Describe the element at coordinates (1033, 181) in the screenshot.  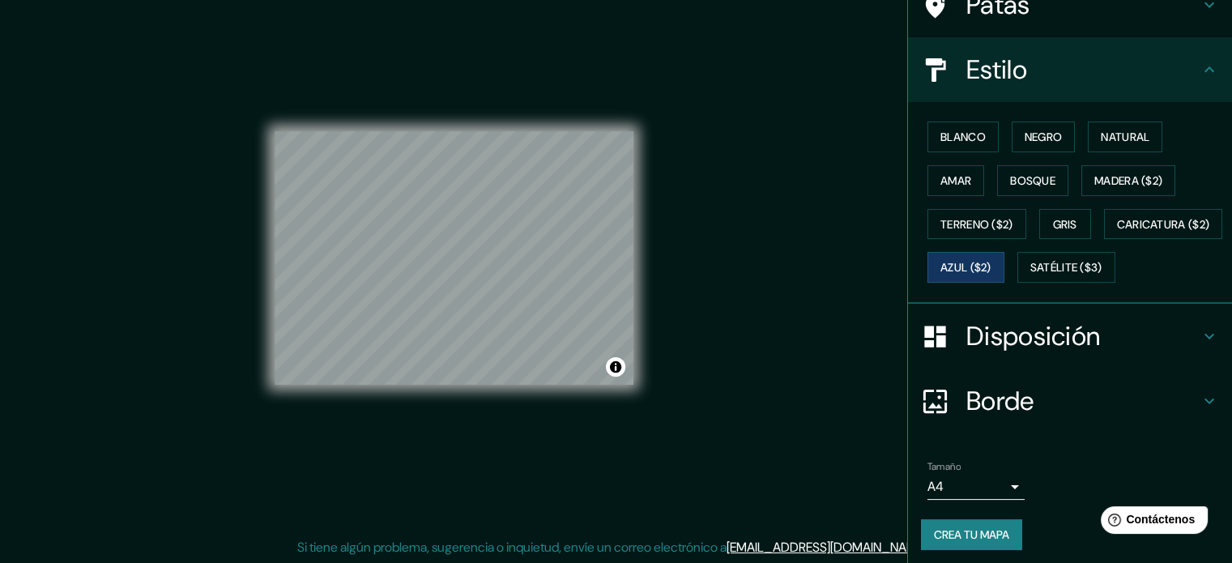
I see `font: Bosque` at that location.